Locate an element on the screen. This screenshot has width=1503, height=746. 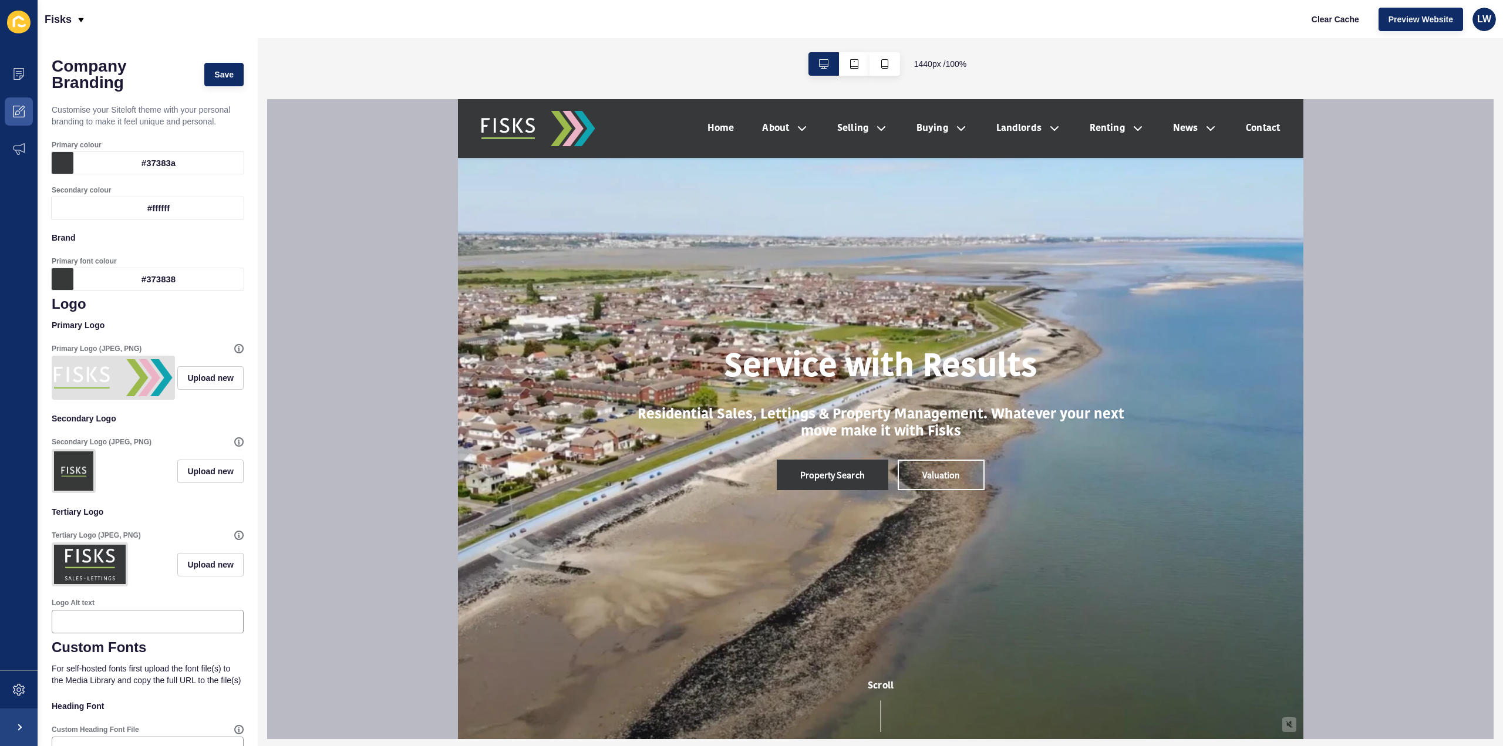
label: Primary font colour is located at coordinates (84, 261).